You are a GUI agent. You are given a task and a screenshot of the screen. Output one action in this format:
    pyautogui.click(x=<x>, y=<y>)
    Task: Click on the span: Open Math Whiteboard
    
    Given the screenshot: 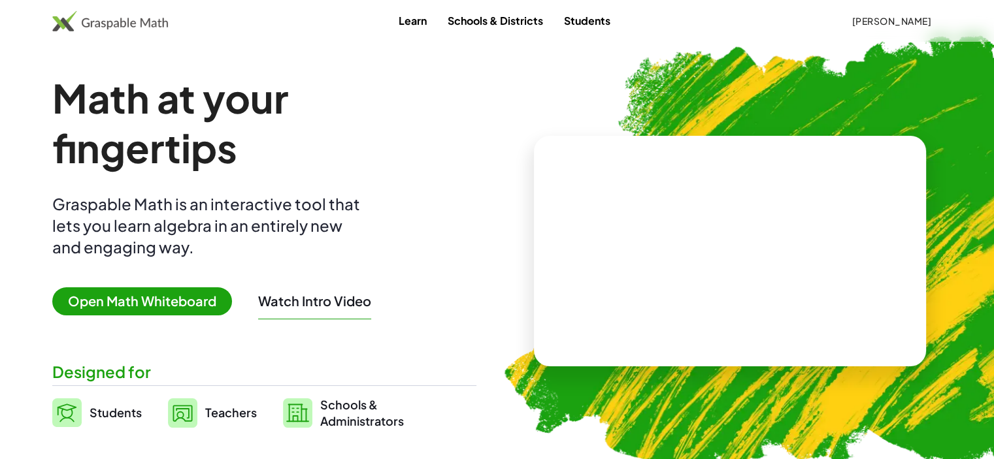 What is the action you would take?
    pyautogui.click(x=142, y=301)
    